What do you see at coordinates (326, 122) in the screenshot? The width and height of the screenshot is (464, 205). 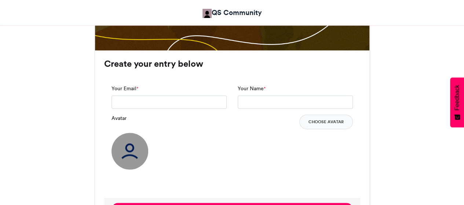 I see `button: Choose Avatar` at bounding box center [326, 122].